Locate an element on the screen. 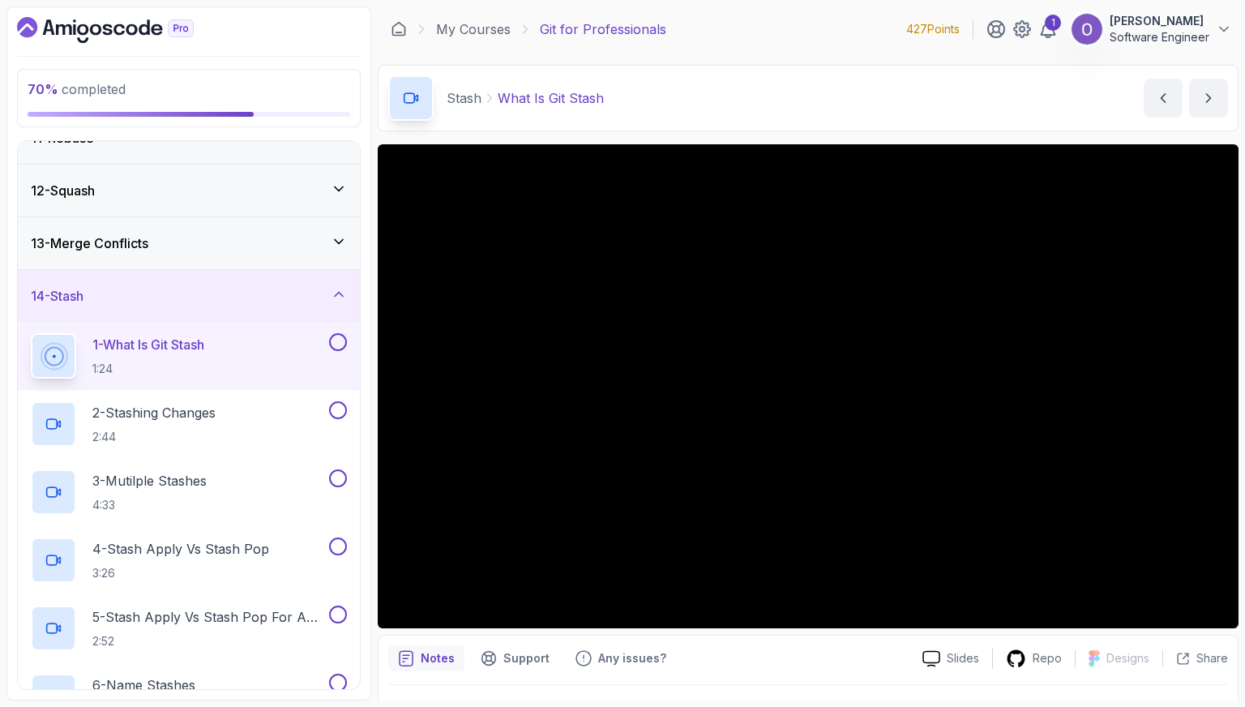 Image resolution: width=1245 pixels, height=707 pixels. h3: 12 - Squash is located at coordinates (62, 190).